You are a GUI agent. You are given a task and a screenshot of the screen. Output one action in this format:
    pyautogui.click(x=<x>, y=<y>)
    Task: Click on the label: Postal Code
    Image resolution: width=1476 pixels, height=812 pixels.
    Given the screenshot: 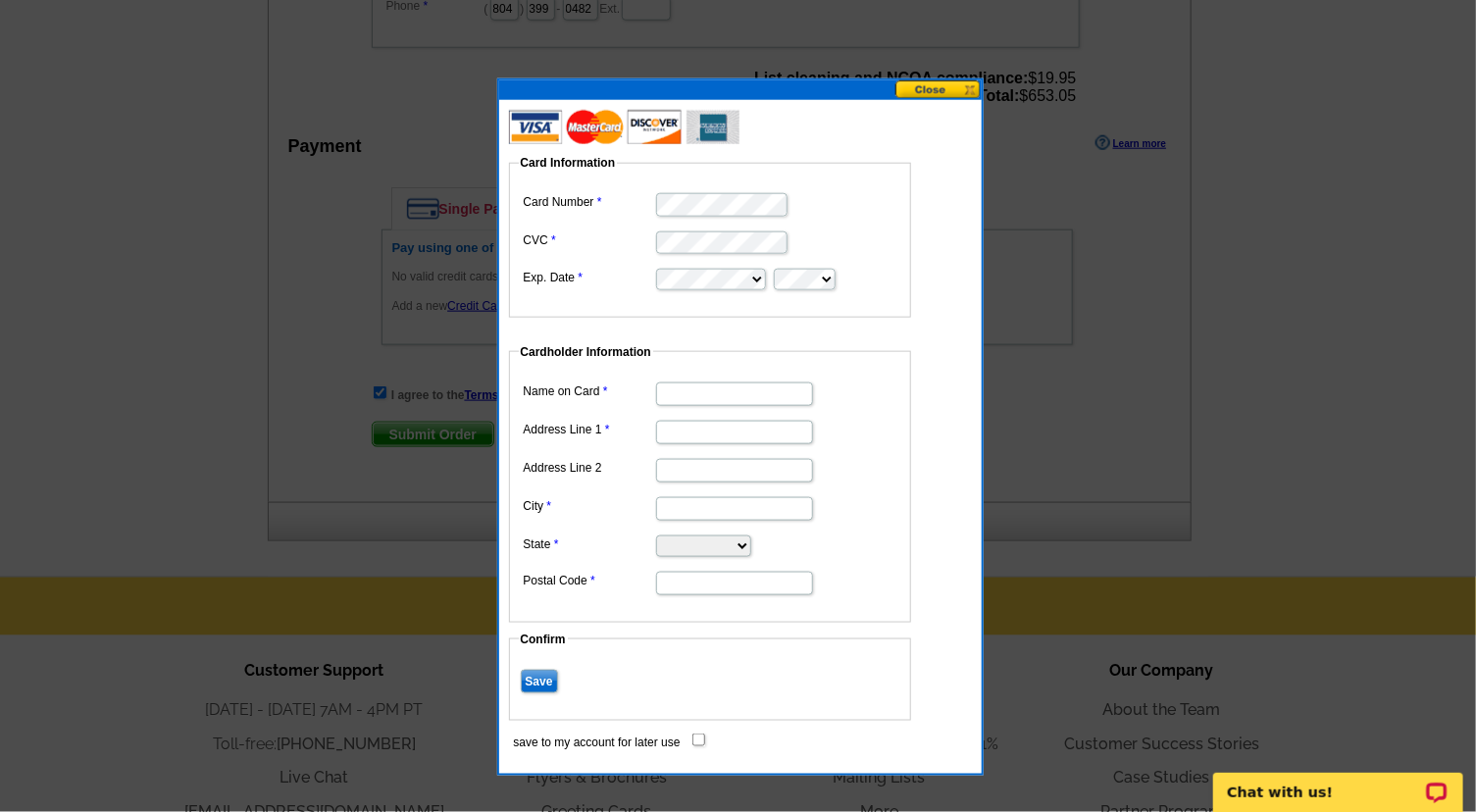 What is the action you would take?
    pyautogui.click(x=588, y=580)
    